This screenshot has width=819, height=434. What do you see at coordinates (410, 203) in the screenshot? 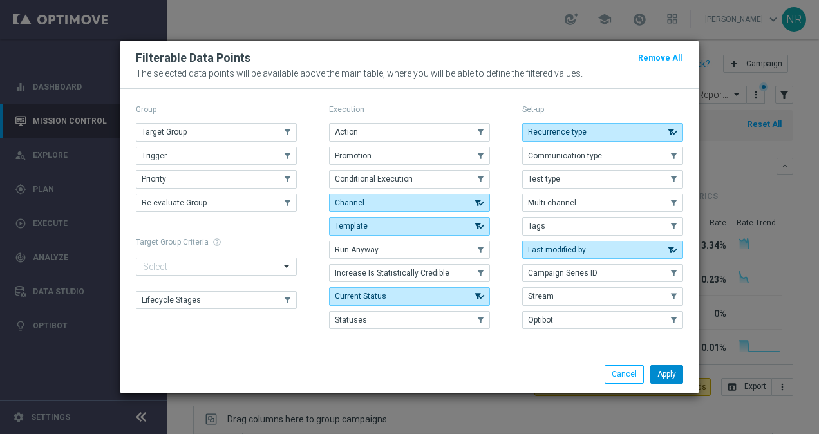
I see `button: Channel` at bounding box center [410, 203].